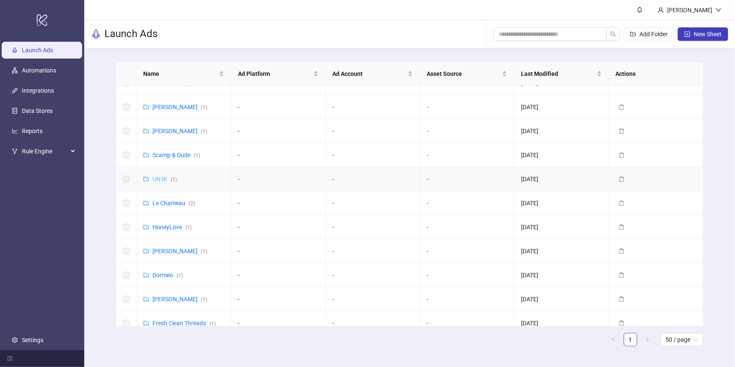  What do you see at coordinates (682, 339) in the screenshot?
I see `div: Page Size` at bounding box center [682, 339].